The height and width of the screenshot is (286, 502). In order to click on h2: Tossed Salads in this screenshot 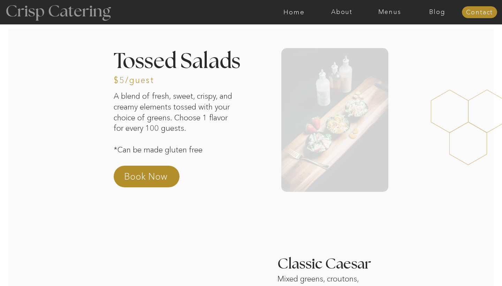, I will do `click(181, 60)`.